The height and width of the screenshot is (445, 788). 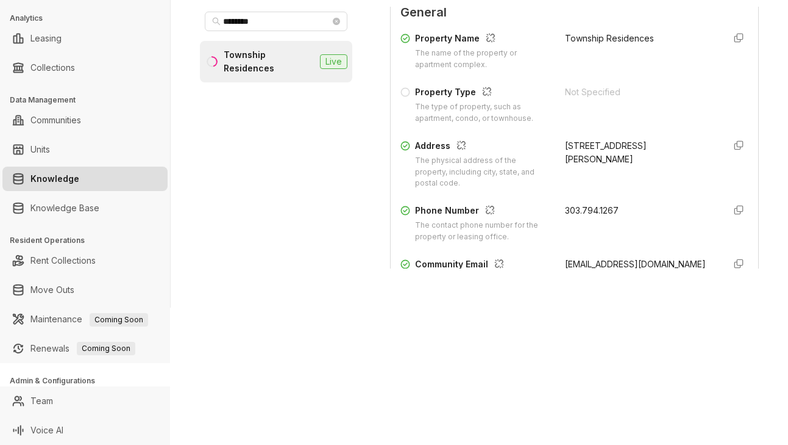 What do you see at coordinates (52, 68) in the screenshot?
I see `a: Collections` at bounding box center [52, 68].